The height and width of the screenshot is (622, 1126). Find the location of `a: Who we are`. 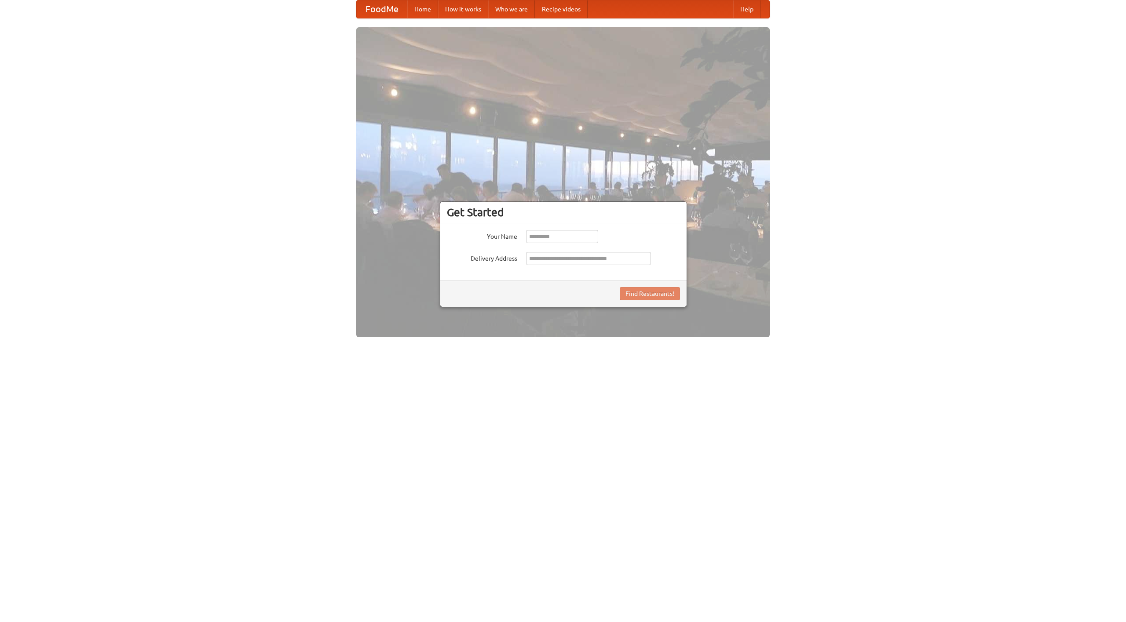

a: Who we are is located at coordinates (512, 9).